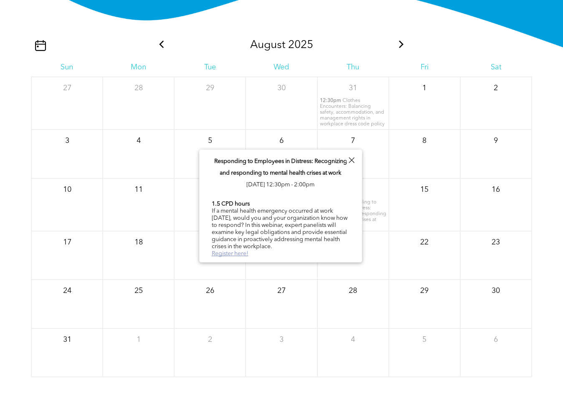 The image size is (563, 412). What do you see at coordinates (230, 204) in the screenshot?
I see `b: 1.5 CPD hours` at bounding box center [230, 204].